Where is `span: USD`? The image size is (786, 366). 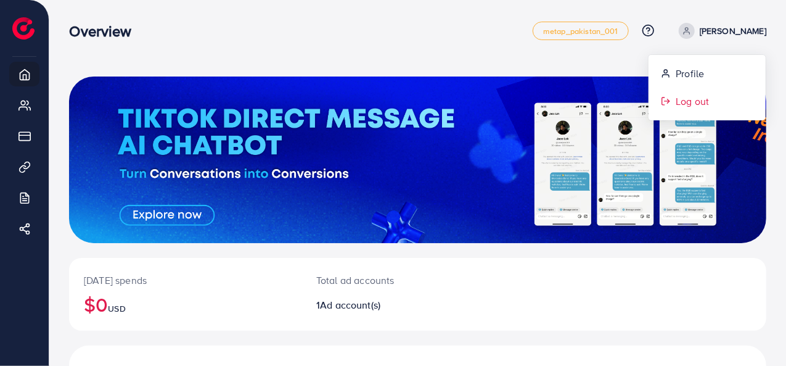 span: USD is located at coordinates (117, 308).